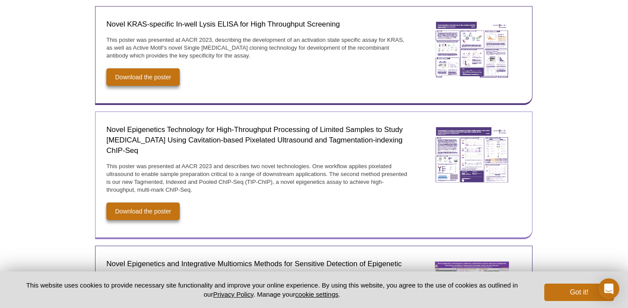  I want to click on button: cookie settings, so click(317, 294).